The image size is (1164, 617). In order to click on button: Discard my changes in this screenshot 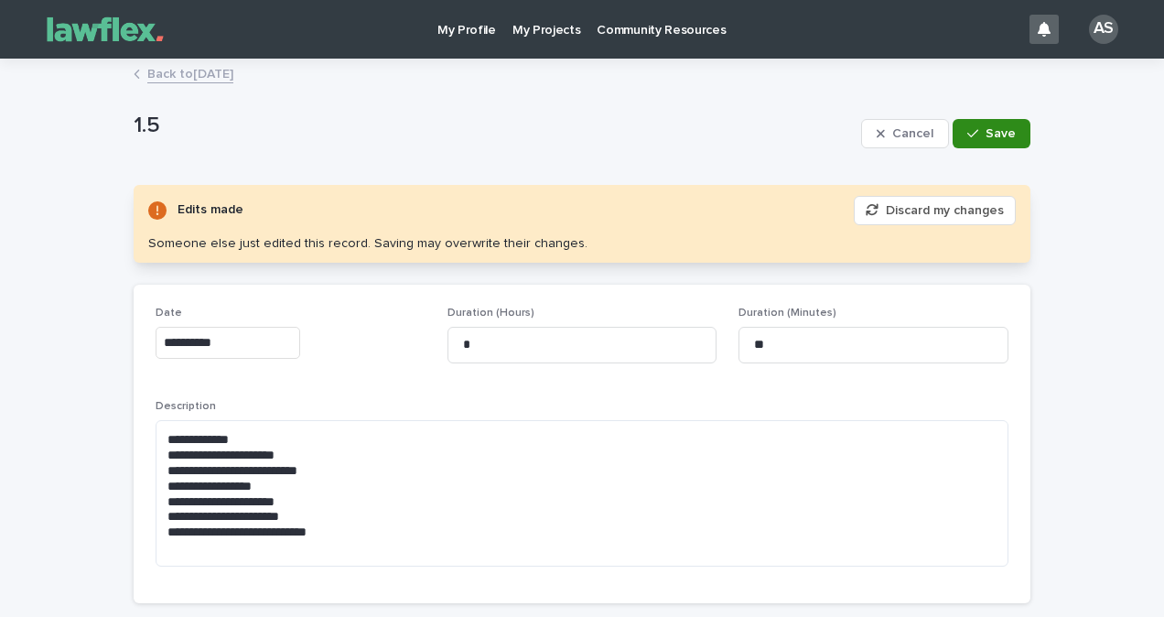, I will do `click(934, 210)`.